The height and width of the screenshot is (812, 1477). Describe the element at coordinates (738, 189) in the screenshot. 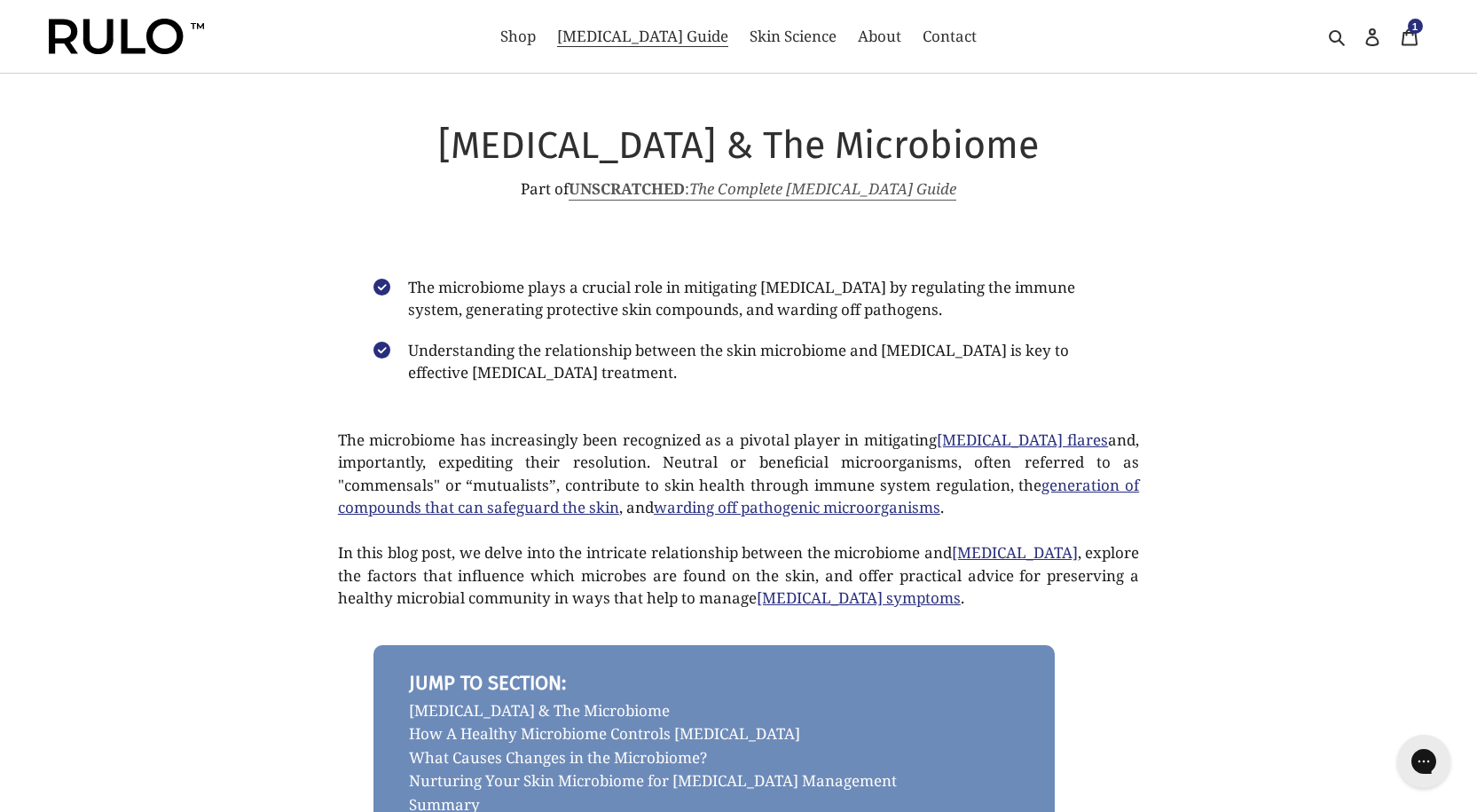

I see `p: Part of` at that location.